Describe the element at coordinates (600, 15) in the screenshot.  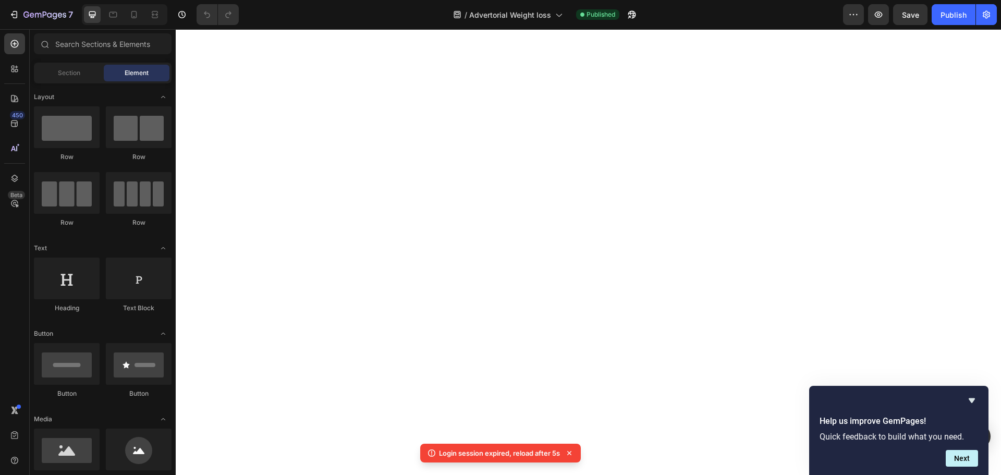
I see `span: Published` at that location.